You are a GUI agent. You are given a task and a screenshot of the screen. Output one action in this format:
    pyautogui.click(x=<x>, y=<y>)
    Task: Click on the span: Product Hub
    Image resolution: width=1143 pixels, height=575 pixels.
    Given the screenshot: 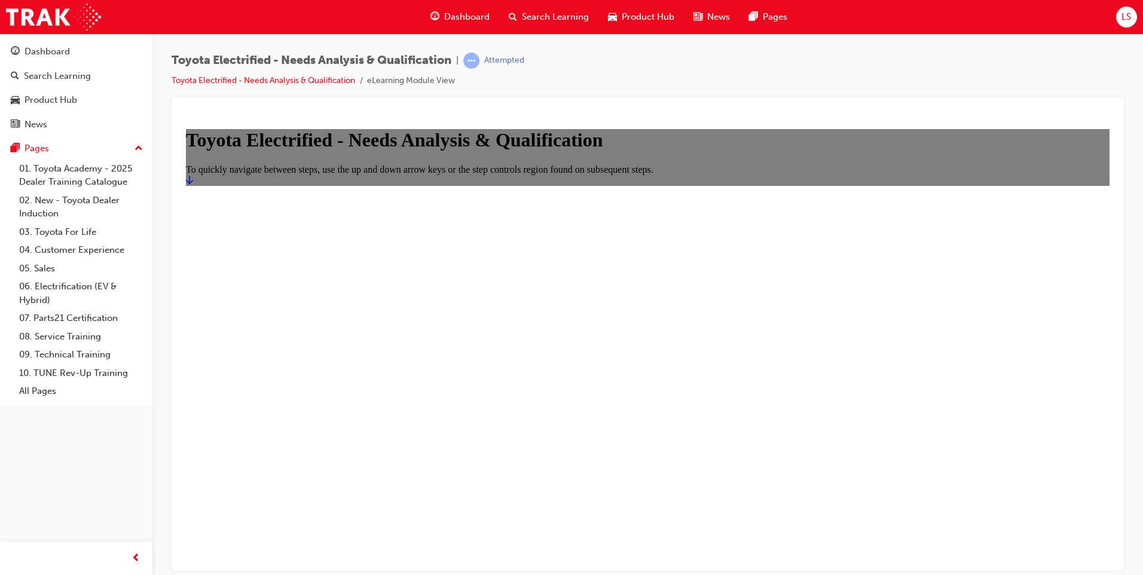 What is the action you would take?
    pyautogui.click(x=648, y=17)
    